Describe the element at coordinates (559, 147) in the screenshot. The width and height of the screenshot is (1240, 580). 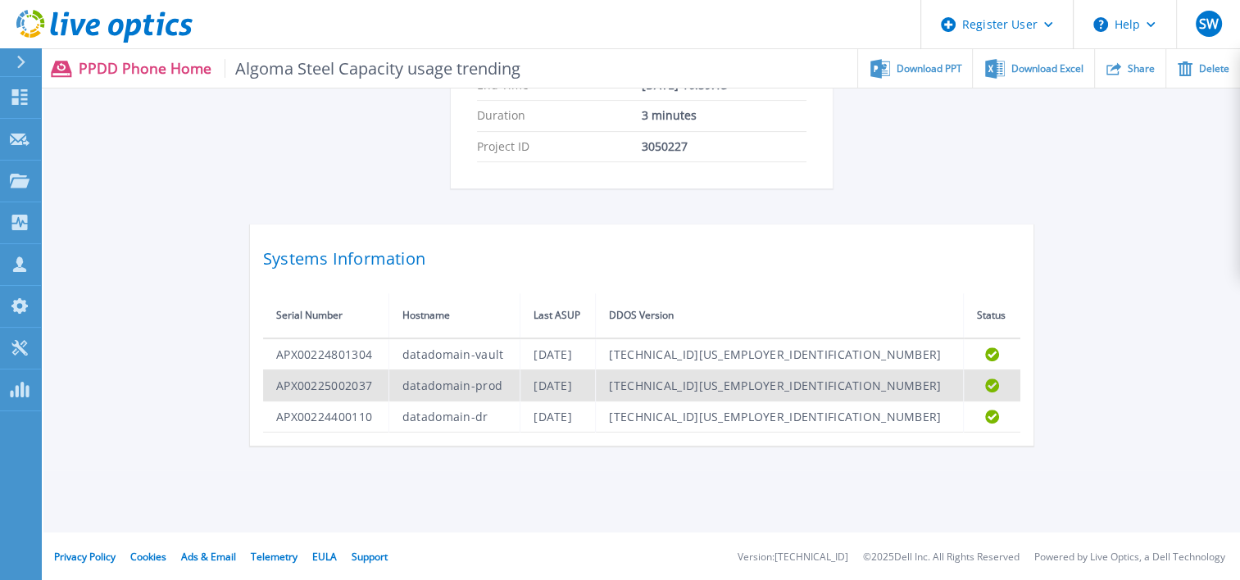
I see `p: Project ID` at that location.